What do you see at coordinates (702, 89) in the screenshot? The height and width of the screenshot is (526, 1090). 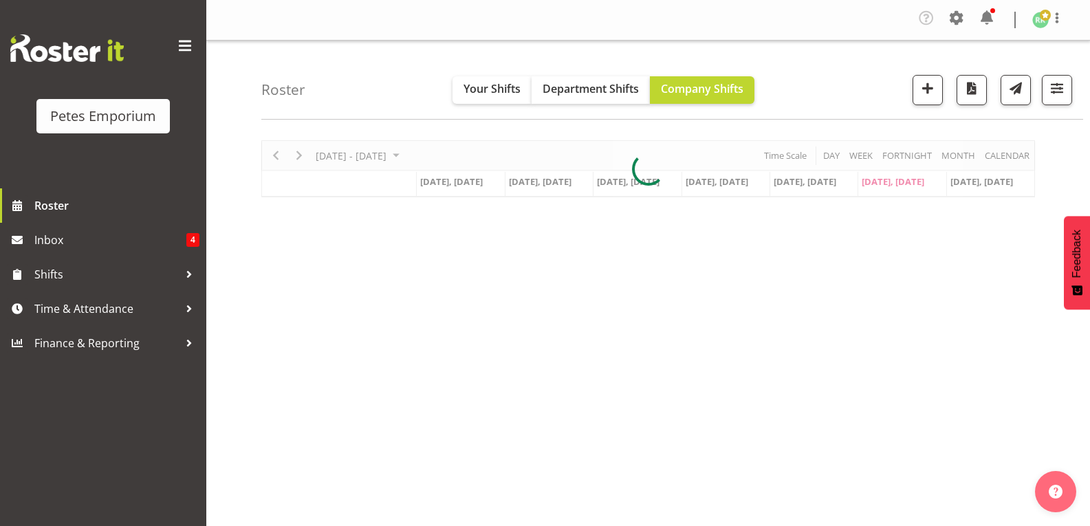 I see `span: Company Shifts` at bounding box center [702, 89].